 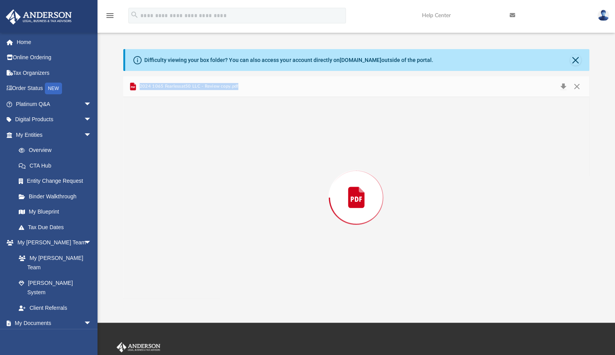 What do you see at coordinates (57, 197) in the screenshot?
I see `a: Binder Walkthrough` at bounding box center [57, 197].